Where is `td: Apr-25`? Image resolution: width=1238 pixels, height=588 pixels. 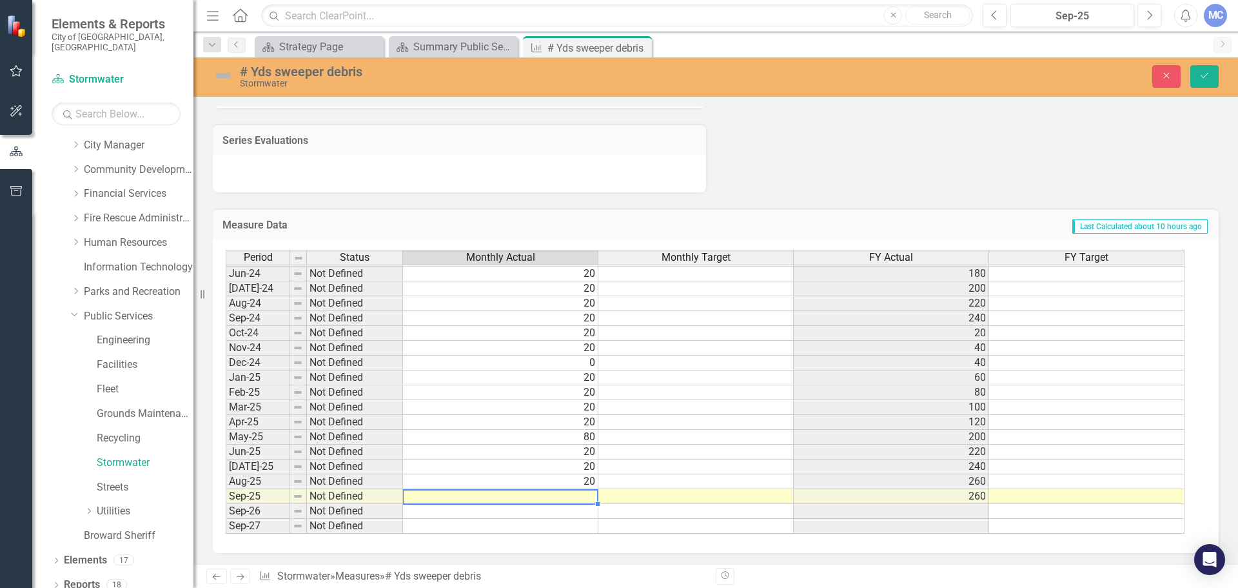
td: Apr-25 is located at coordinates (258, 422).